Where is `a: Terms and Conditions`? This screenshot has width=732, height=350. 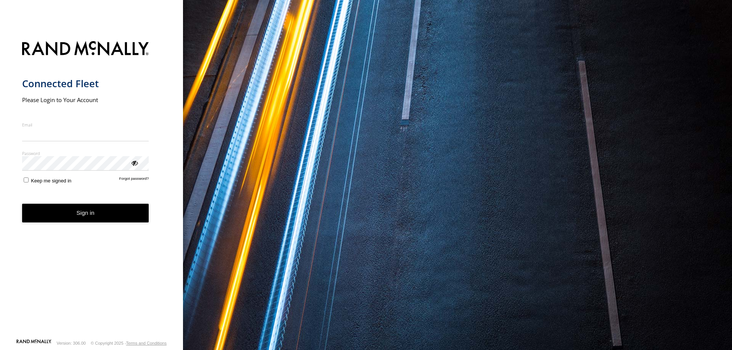 a: Terms and Conditions is located at coordinates (146, 343).